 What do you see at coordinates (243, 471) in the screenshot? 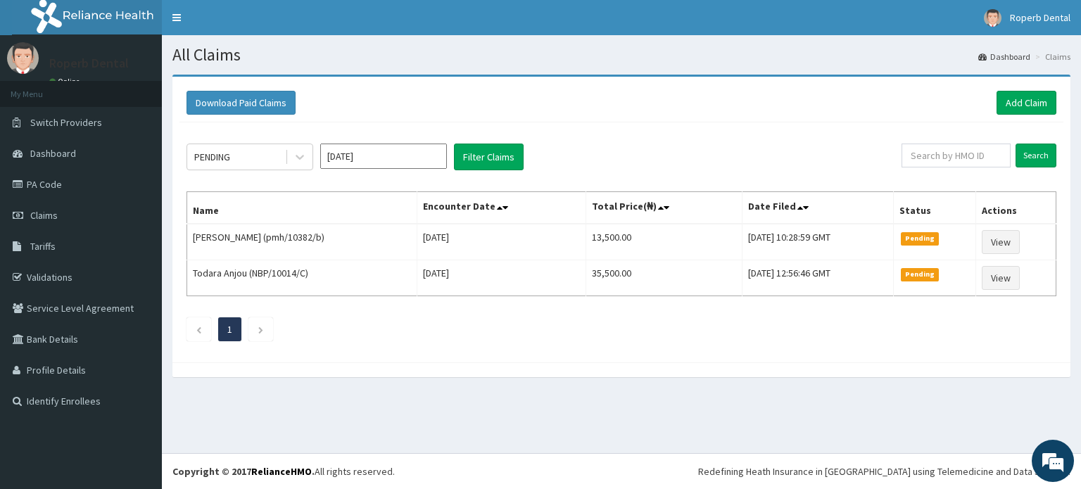
I see `strong: Copyright © 2017 .` at bounding box center [243, 471].